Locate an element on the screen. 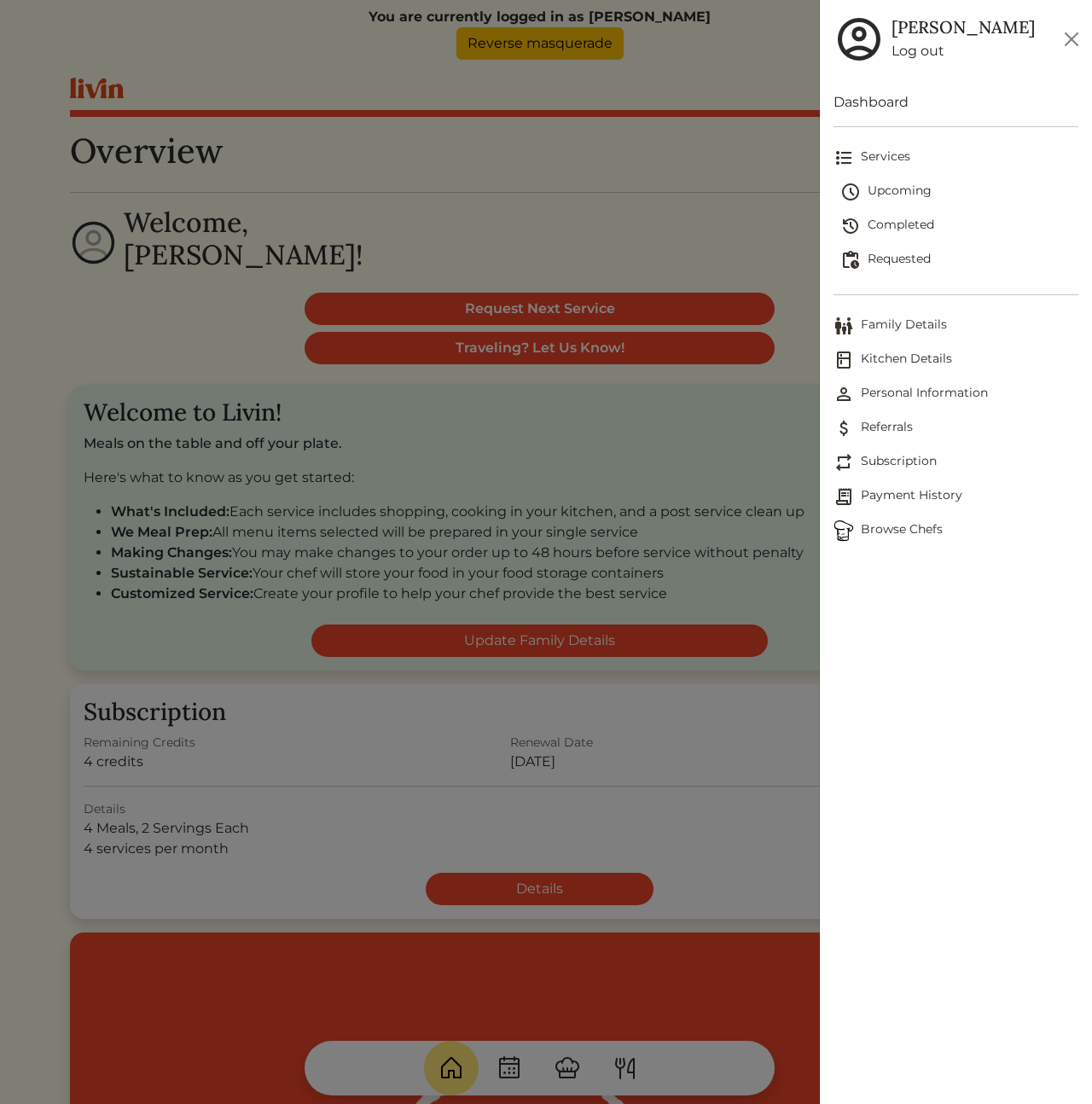  img: Subscription is located at coordinates (844, 463).